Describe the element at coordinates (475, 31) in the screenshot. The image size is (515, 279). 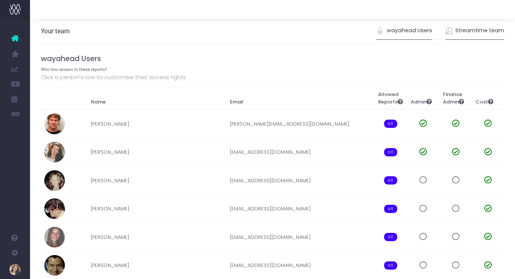
I see `a: Streamtime team` at that location.